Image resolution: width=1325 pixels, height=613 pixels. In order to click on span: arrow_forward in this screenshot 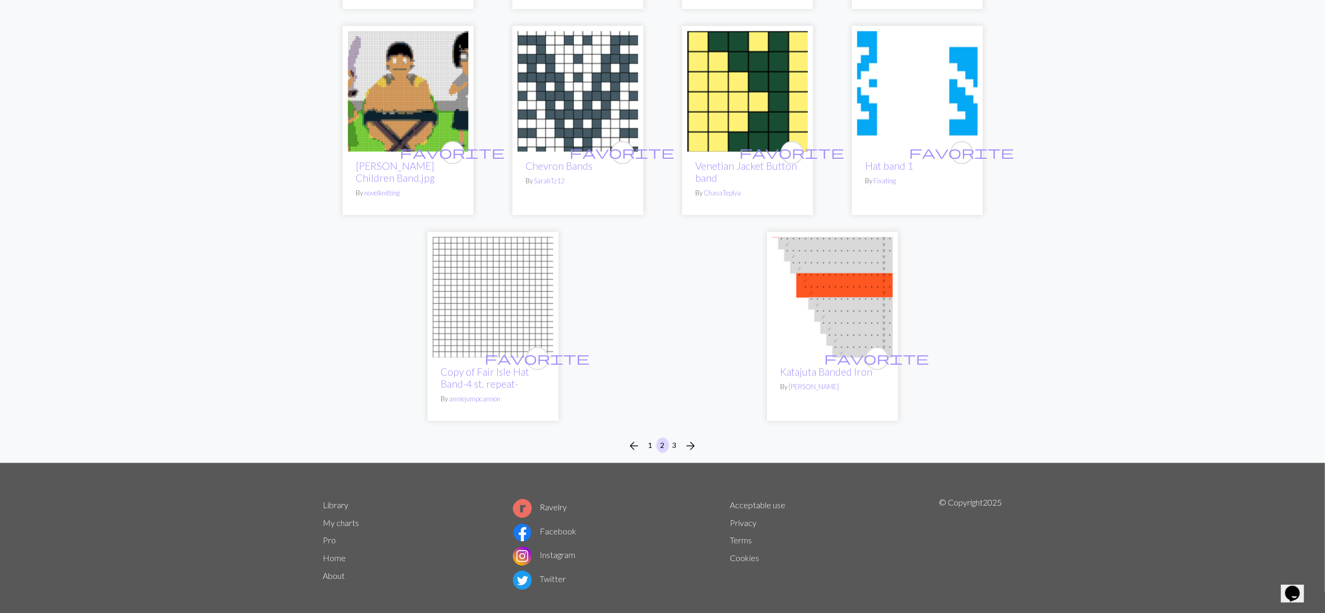, I will do `click(691, 446)`.